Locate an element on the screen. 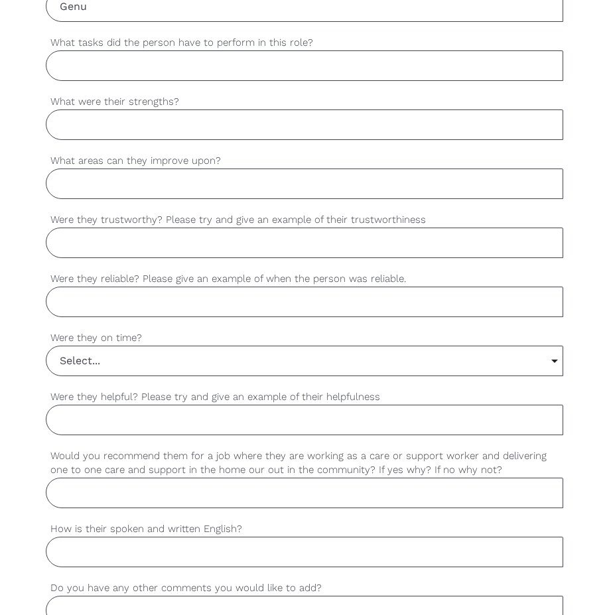 This screenshot has width=609, height=615. label: How is their spoken and written English? is located at coordinates (305, 529).